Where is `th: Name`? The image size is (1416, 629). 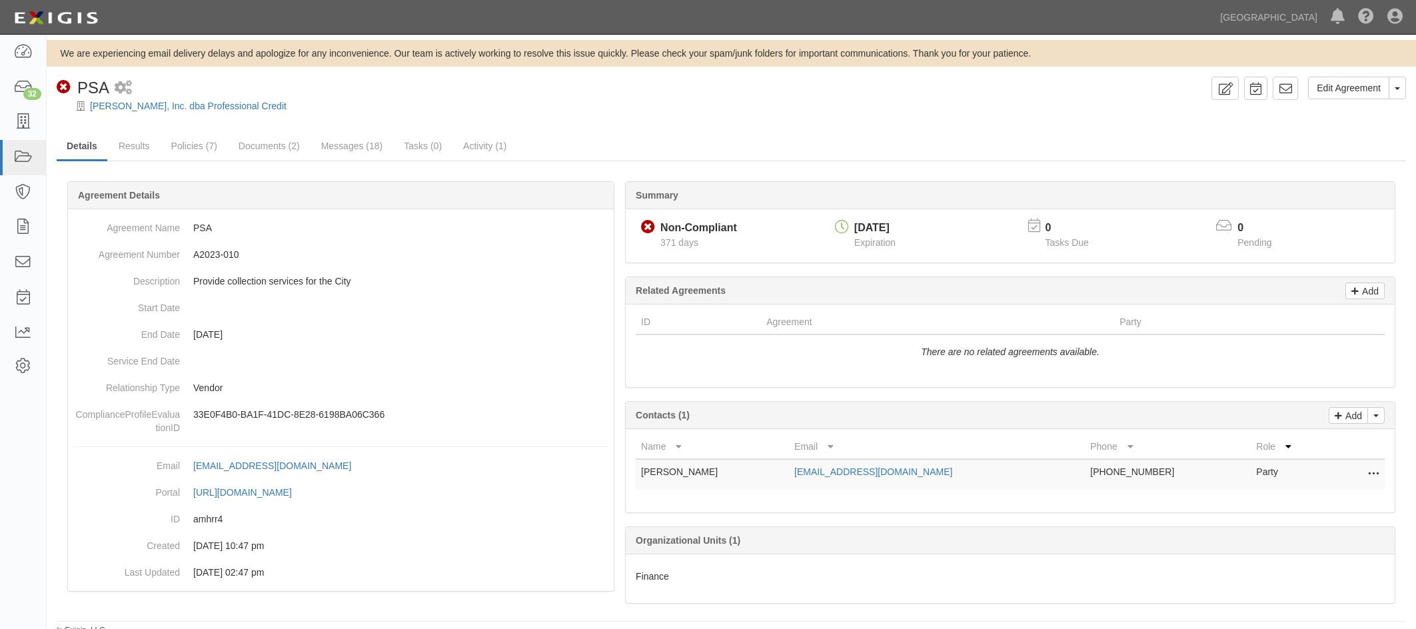 th: Name is located at coordinates (712, 447).